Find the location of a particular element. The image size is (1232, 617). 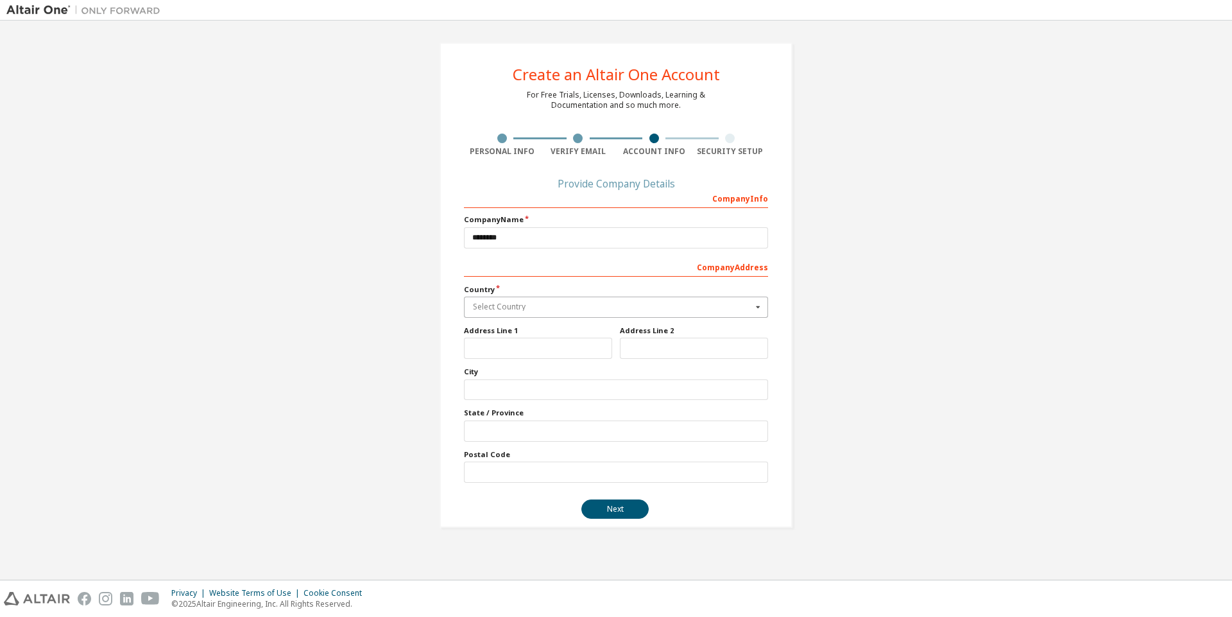

label: Address Line 1 is located at coordinates (538, 331).